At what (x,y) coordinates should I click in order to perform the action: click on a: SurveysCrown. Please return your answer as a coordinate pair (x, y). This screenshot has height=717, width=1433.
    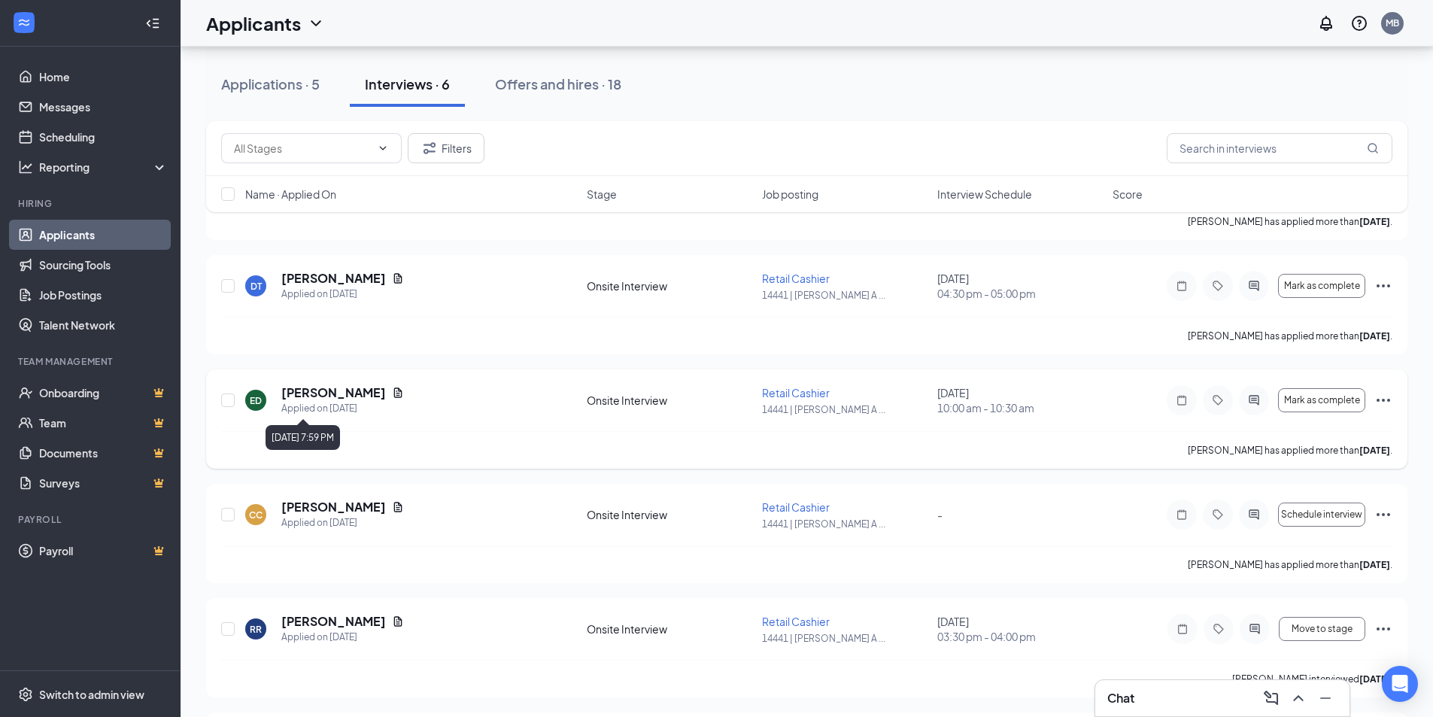
    Looking at the image, I should click on (103, 483).